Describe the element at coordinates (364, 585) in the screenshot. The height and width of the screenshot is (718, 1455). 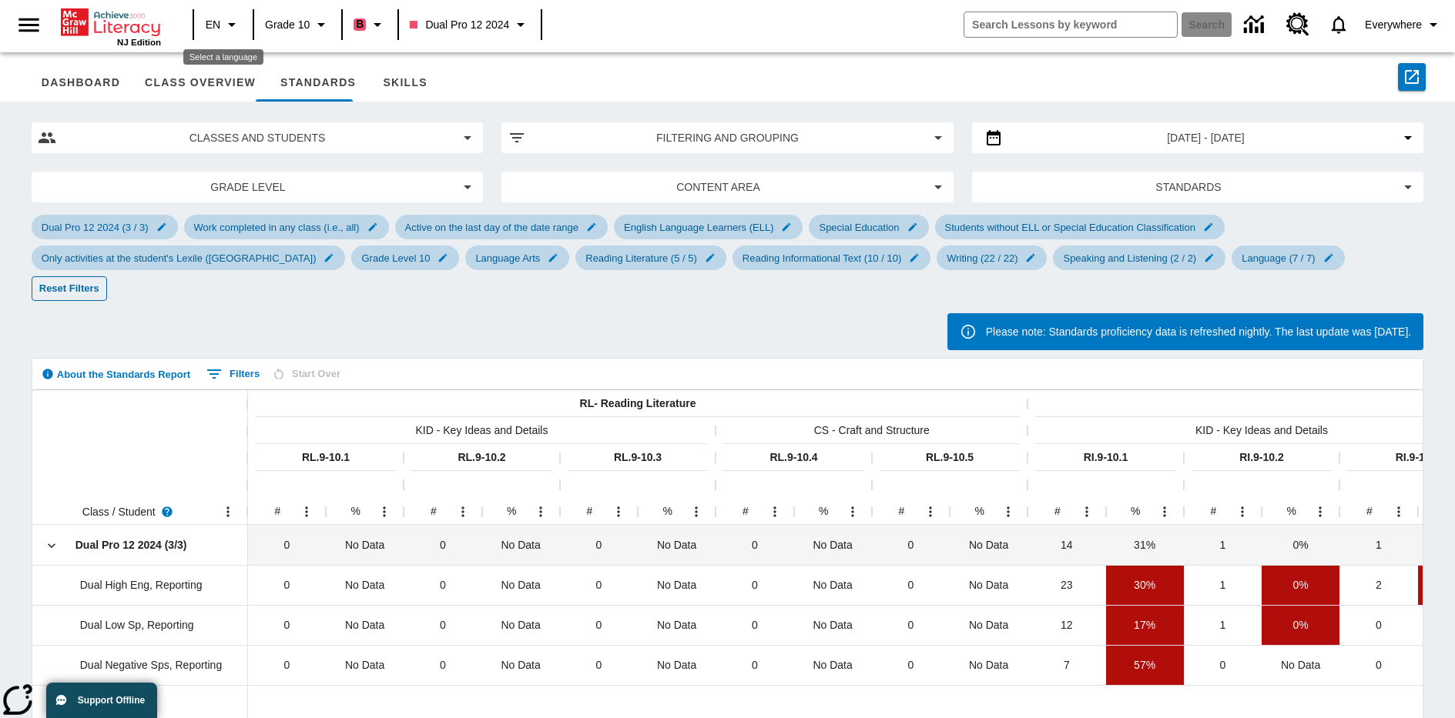
I see `div: No Data%, Reporting Dual High Eng has no data for standard RL.9-10.1.` at that location.